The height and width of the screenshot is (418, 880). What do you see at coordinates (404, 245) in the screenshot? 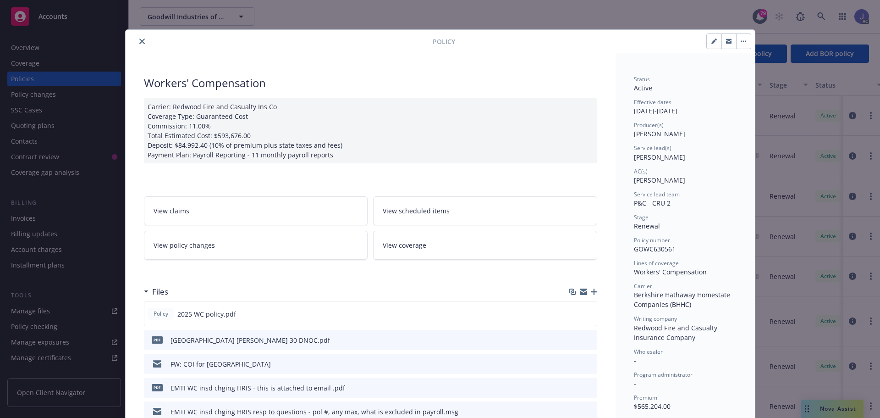
I see `span: View coverage` at bounding box center [404, 245].